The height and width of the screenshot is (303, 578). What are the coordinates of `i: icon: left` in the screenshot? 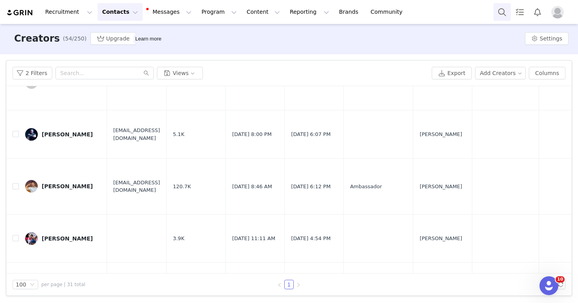 It's located at (280, 285).